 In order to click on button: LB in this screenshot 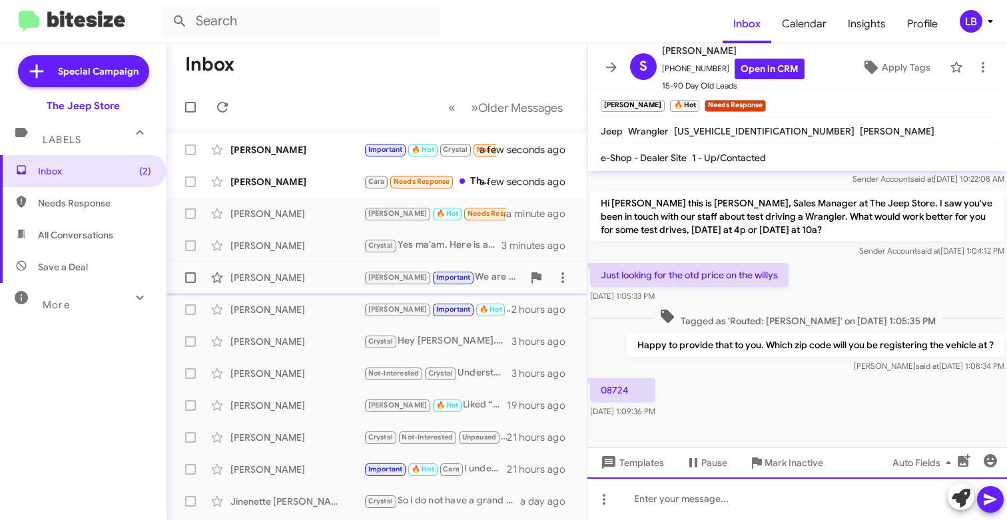, I will do `click(971, 21)`.